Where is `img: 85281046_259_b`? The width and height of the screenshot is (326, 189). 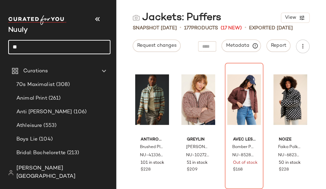
img: 85281046_259_b is located at coordinates (244, 100).